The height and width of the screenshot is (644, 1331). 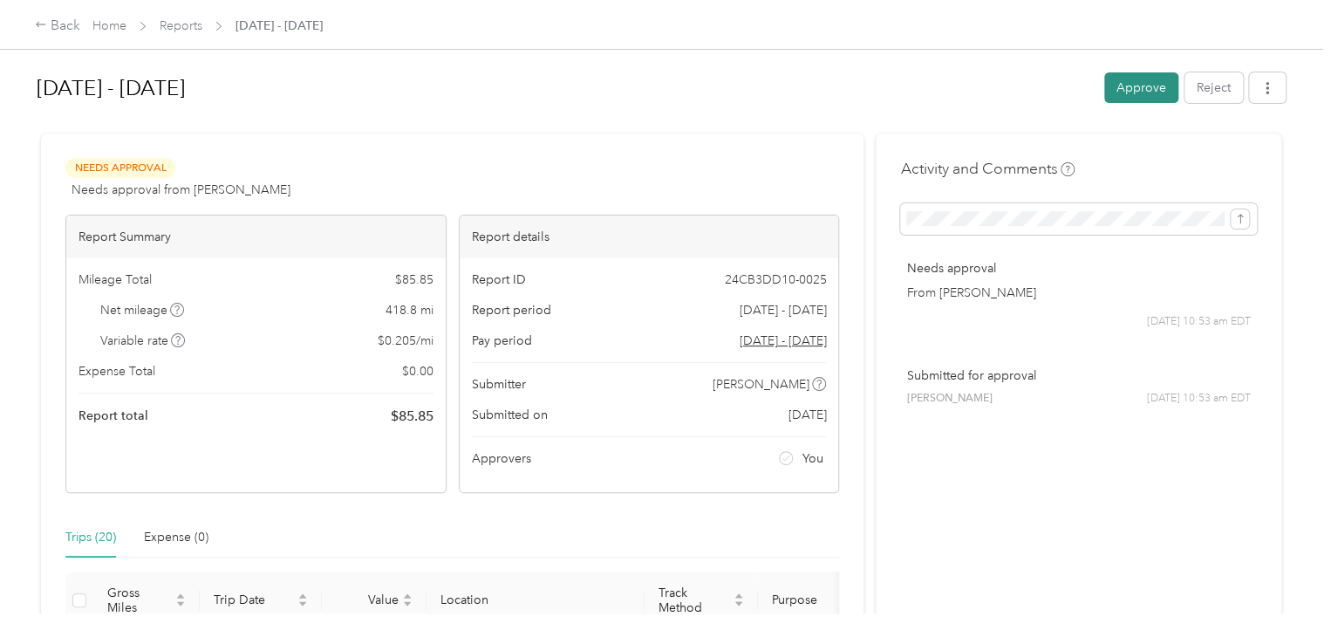 I want to click on span: Mileage Total, so click(x=115, y=279).